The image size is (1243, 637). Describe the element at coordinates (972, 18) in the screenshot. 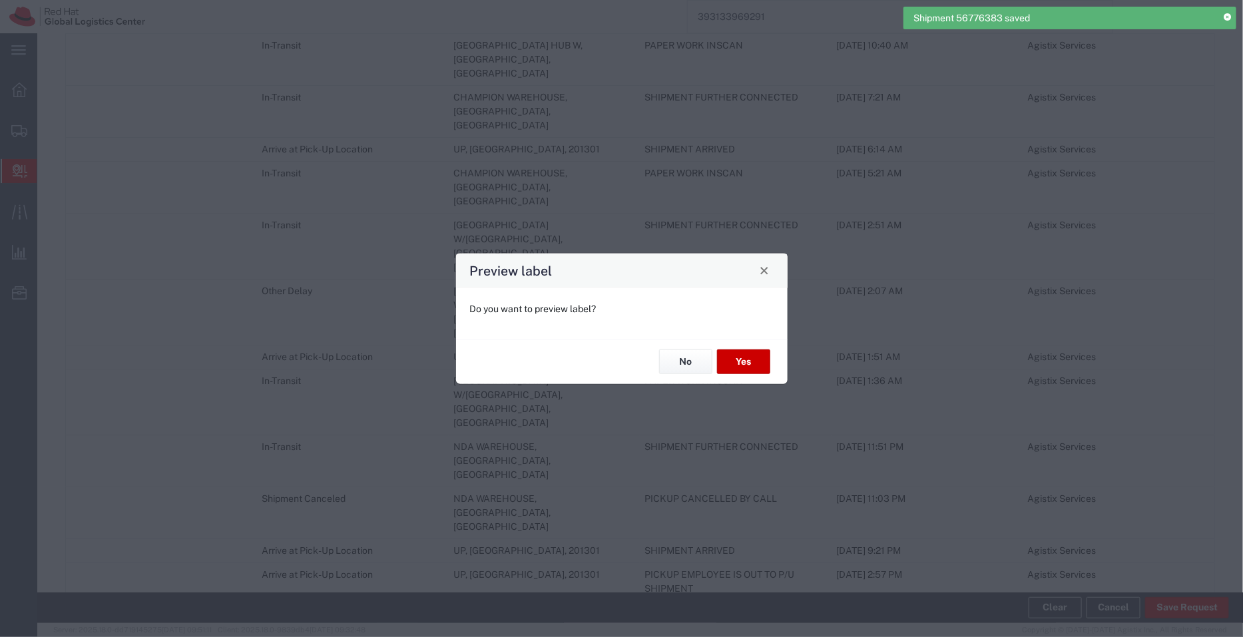

I see `span: Shipment 56776383 saved` at that location.